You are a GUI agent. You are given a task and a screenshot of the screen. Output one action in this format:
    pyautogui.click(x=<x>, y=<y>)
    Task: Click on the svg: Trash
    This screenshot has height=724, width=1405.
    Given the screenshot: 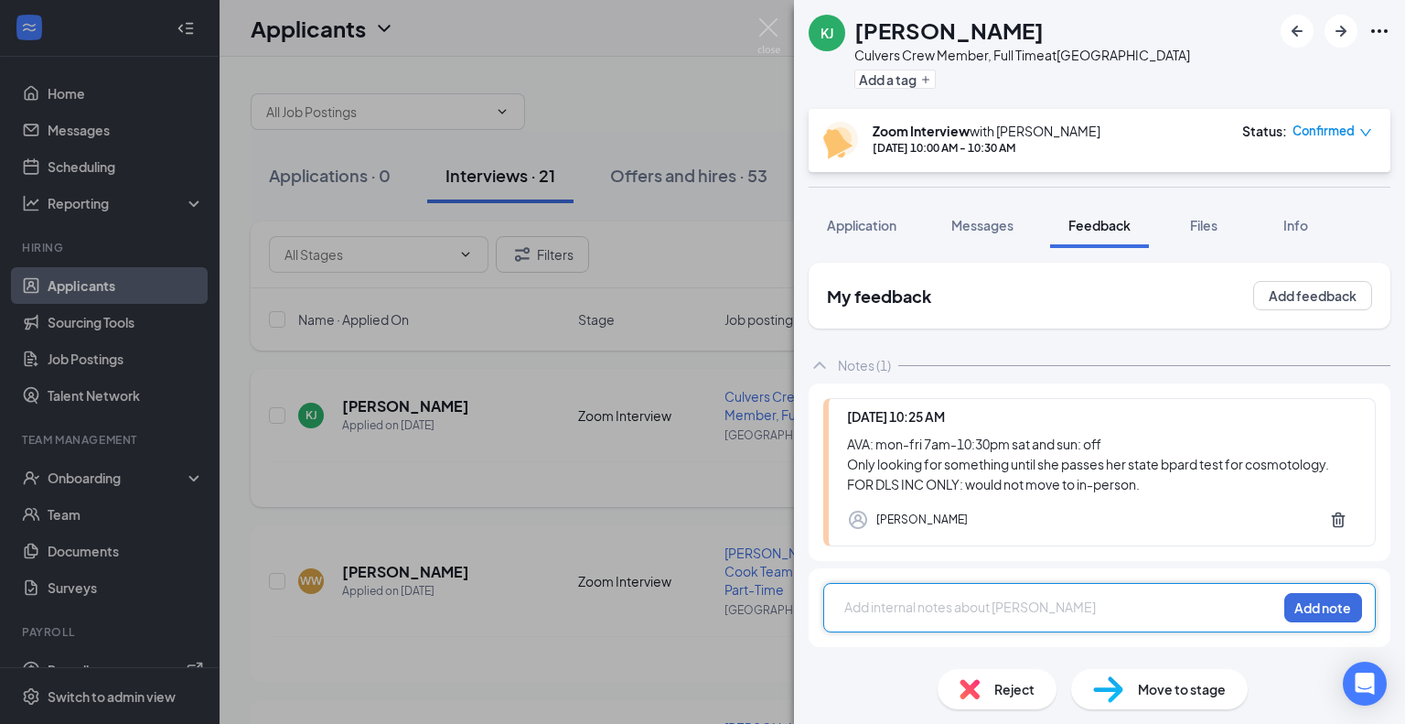 What is the action you would take?
    pyautogui.click(x=1338, y=520)
    